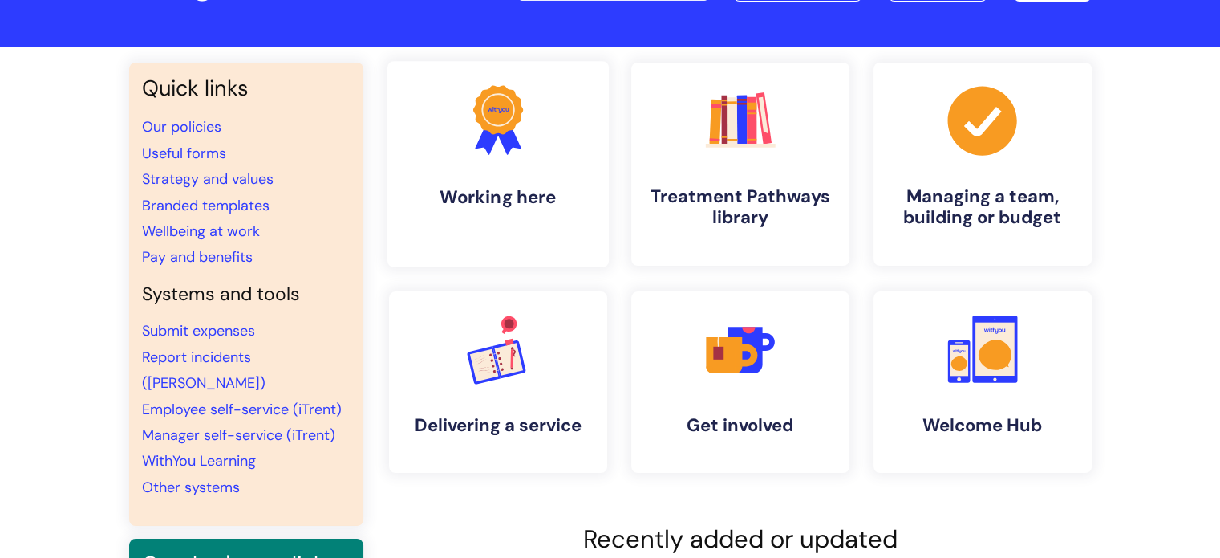 The image size is (1220, 558). What do you see at coordinates (983, 164) in the screenshot?
I see `a: Managing a team, building or budget` at bounding box center [983, 164].